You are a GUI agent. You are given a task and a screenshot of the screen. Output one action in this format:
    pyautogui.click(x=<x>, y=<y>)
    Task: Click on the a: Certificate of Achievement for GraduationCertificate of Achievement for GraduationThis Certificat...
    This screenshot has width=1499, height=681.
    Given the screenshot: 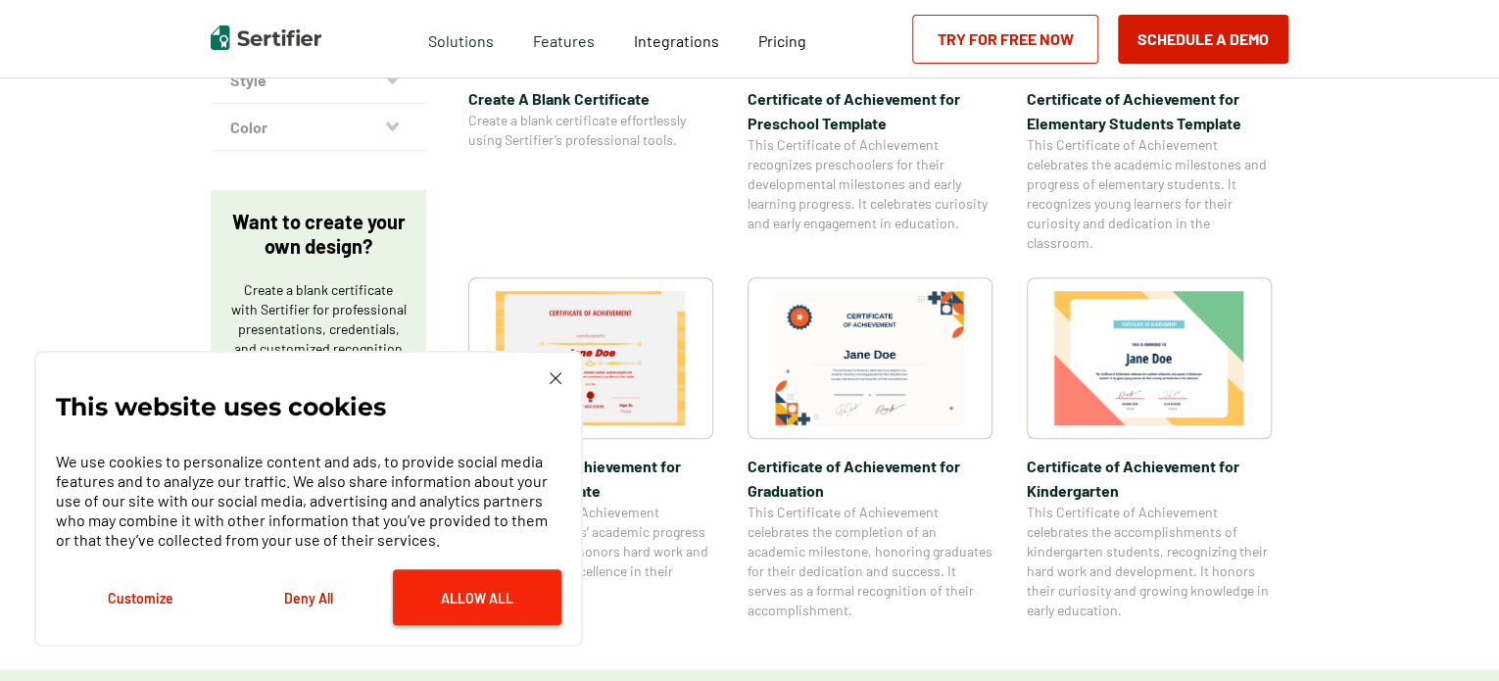 What is the action you would take?
    pyautogui.click(x=870, y=449)
    